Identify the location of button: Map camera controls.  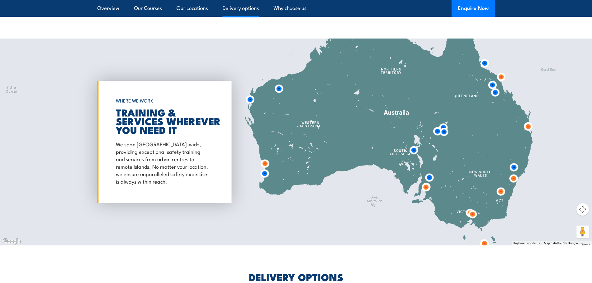
(583, 210).